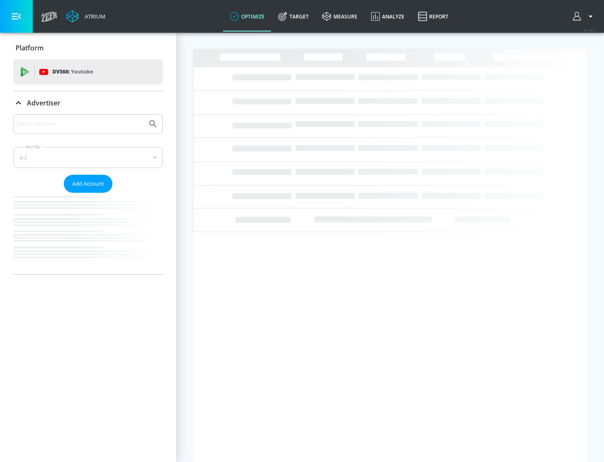  Describe the element at coordinates (293, 16) in the screenshot. I see `a: Target` at that location.